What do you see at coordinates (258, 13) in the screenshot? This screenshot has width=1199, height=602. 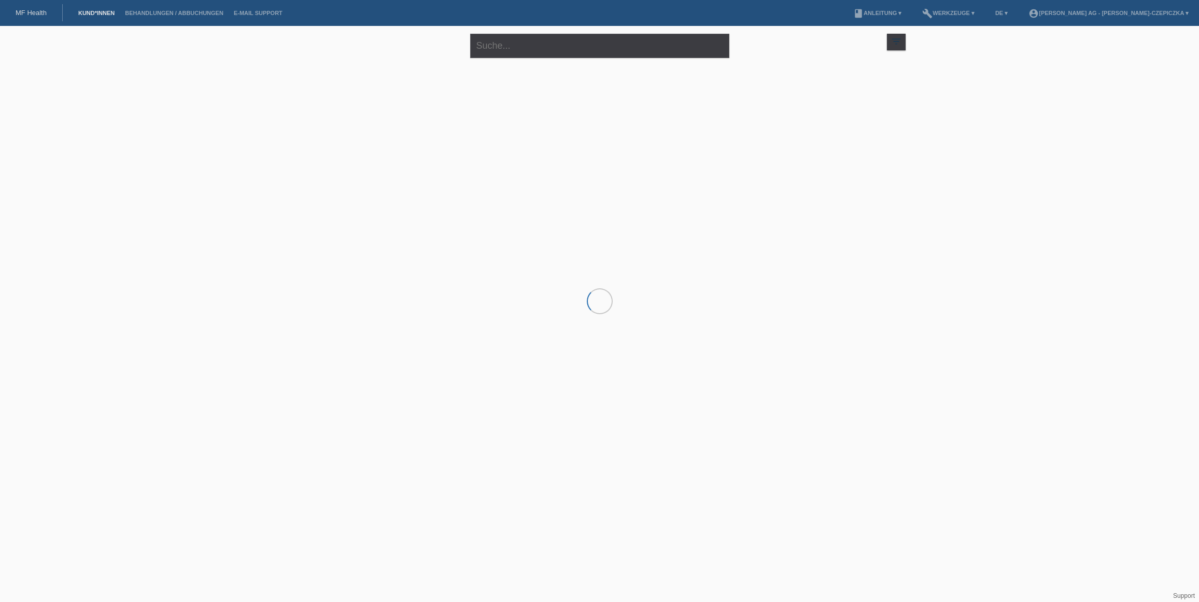 I see `a: E-Mail Support` at bounding box center [258, 13].